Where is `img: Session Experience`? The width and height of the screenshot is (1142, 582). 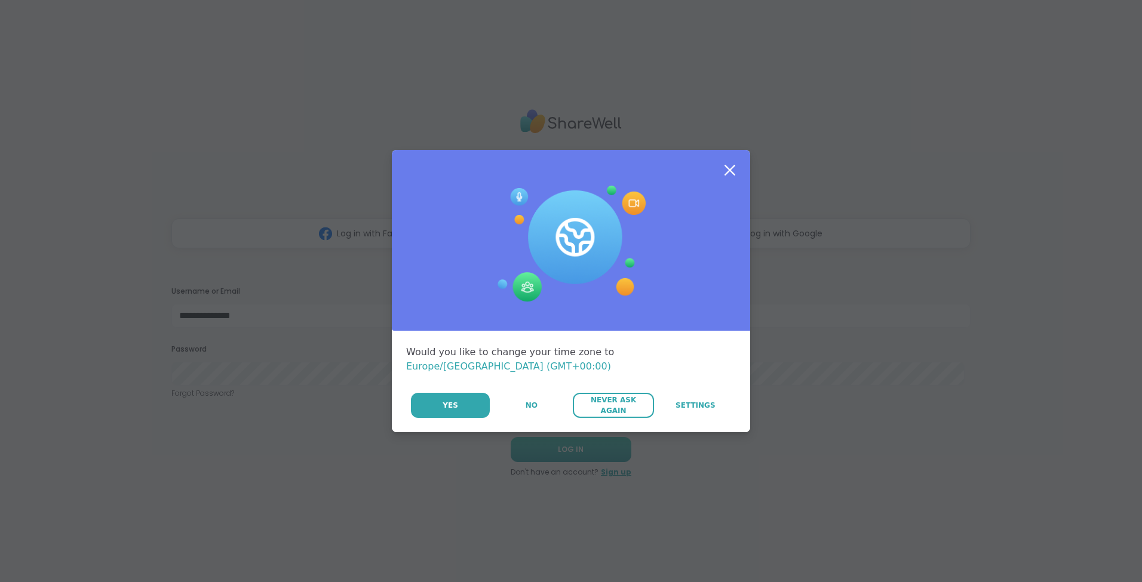 img: Session Experience is located at coordinates (571, 244).